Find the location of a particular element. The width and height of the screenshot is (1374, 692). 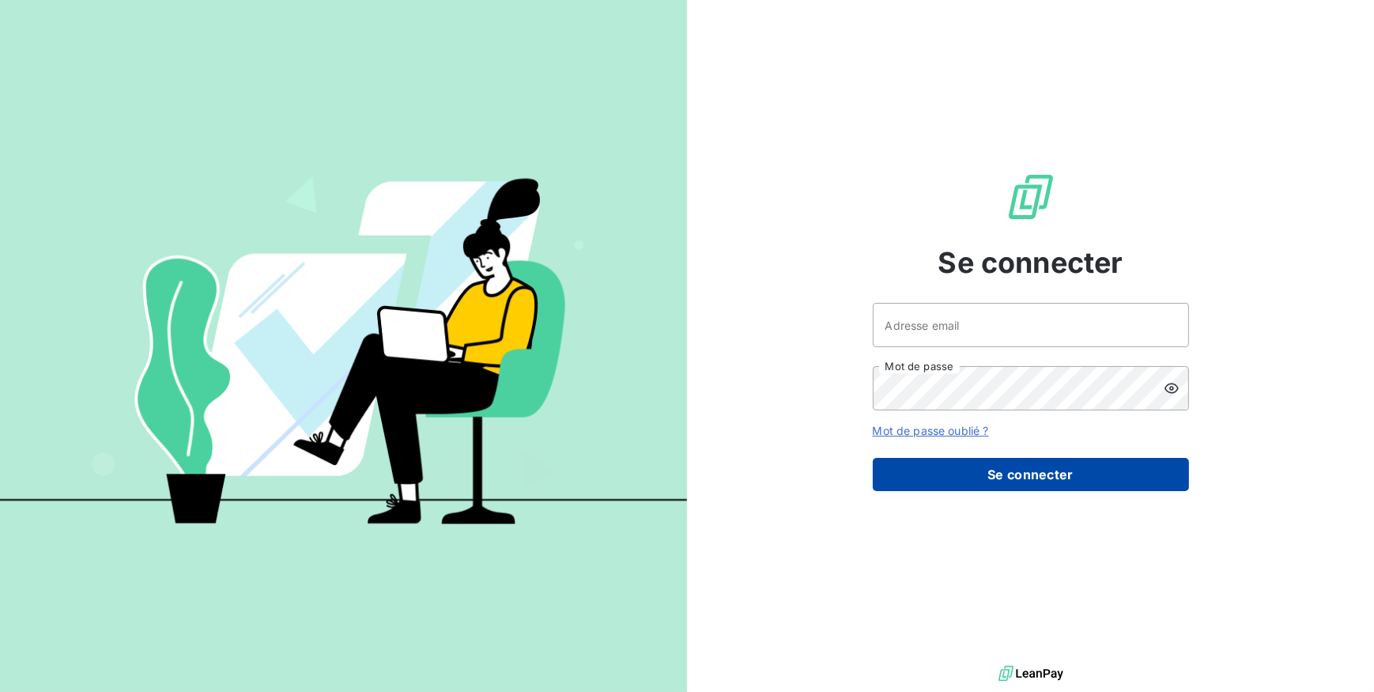

img: Logo LeanPay is located at coordinates (1031, 197).